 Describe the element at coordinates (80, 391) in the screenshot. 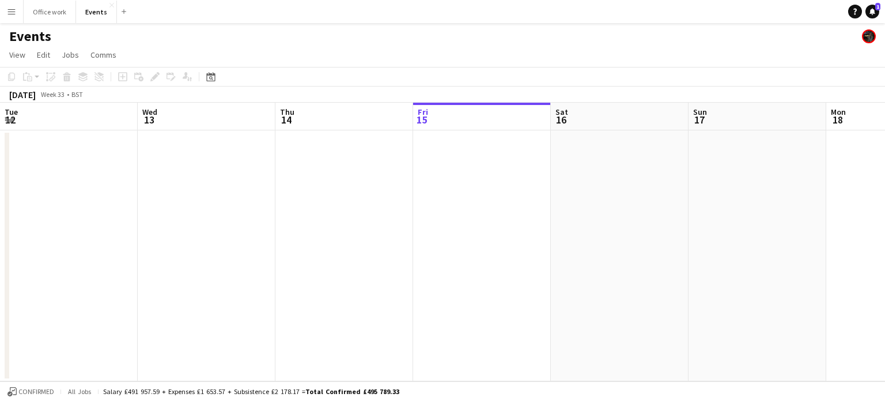

I see `span: All jobs` at that location.